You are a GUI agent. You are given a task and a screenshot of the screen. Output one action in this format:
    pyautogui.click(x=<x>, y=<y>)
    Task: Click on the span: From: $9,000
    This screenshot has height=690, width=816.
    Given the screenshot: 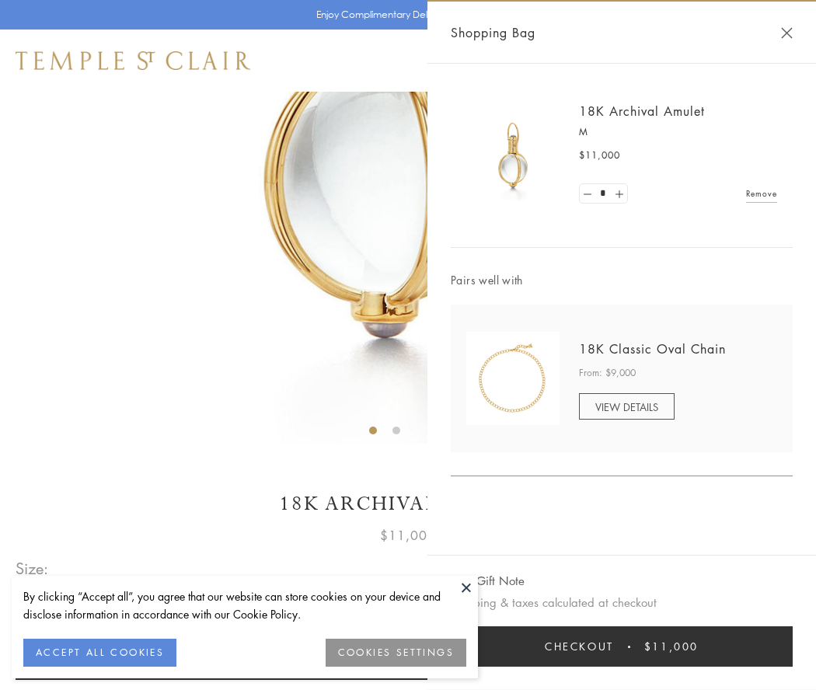 What is the action you would take?
    pyautogui.click(x=607, y=373)
    